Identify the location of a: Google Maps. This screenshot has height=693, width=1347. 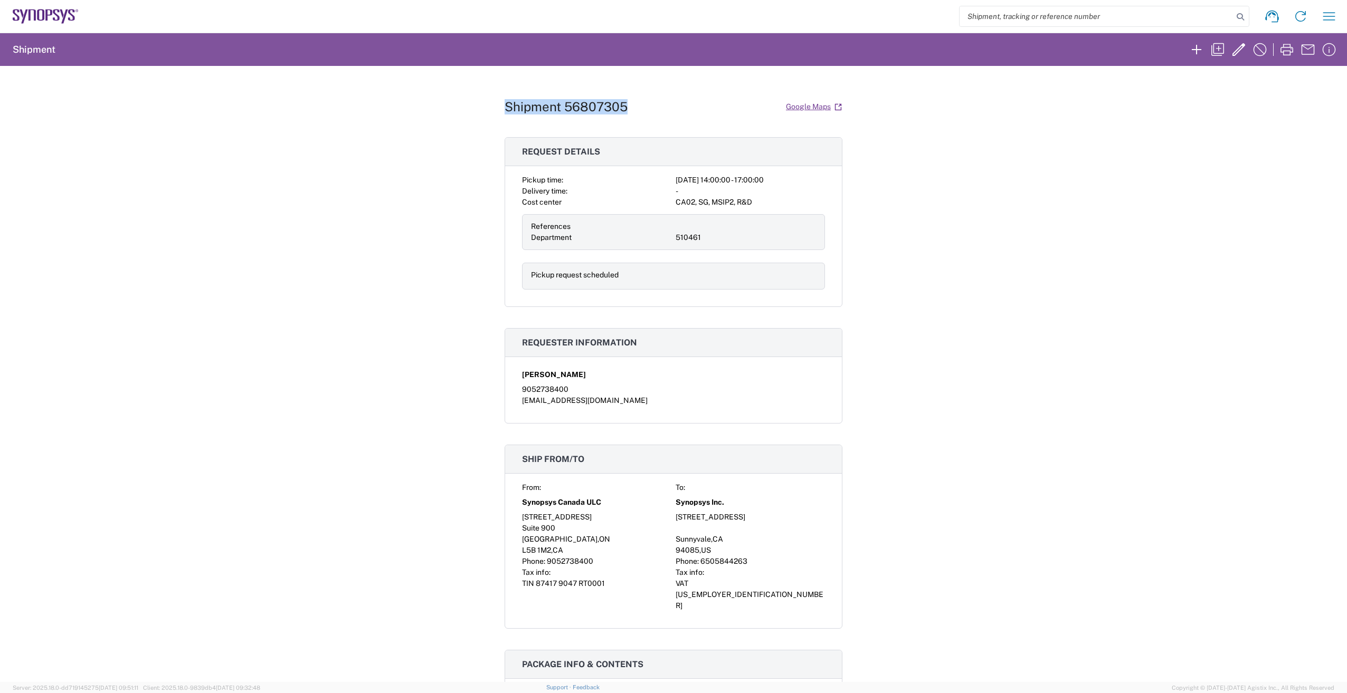
(814, 107).